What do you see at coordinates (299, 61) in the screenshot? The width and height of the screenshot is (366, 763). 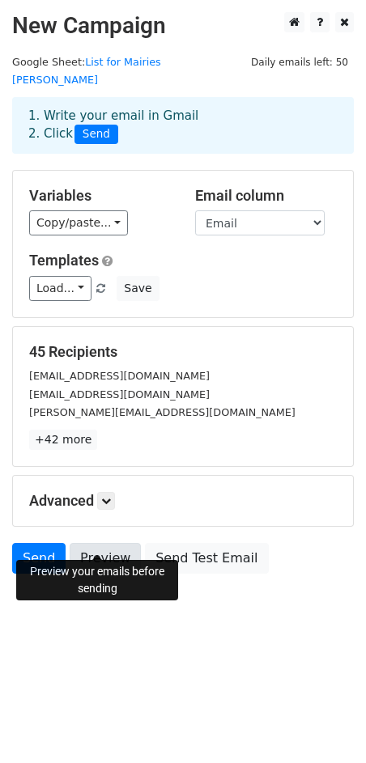 I see `a: Daily emails left: 50` at bounding box center [299, 61].